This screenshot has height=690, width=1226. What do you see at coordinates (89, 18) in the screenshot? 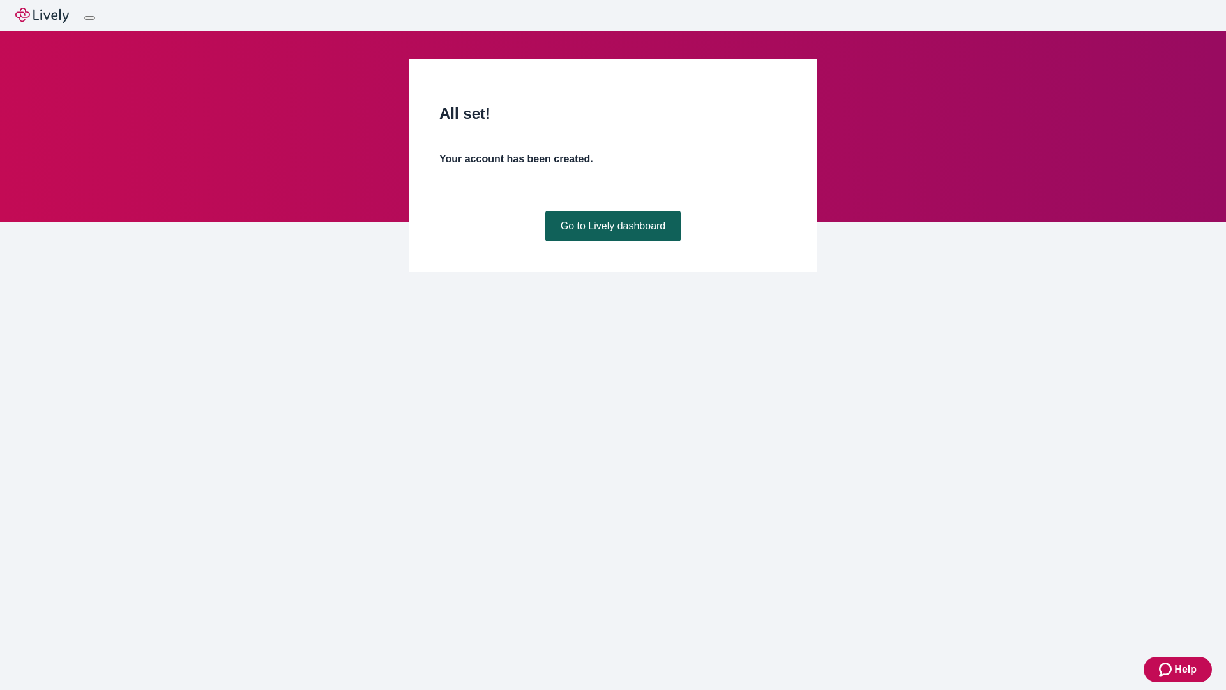
I see `button: Log out` at bounding box center [89, 18].